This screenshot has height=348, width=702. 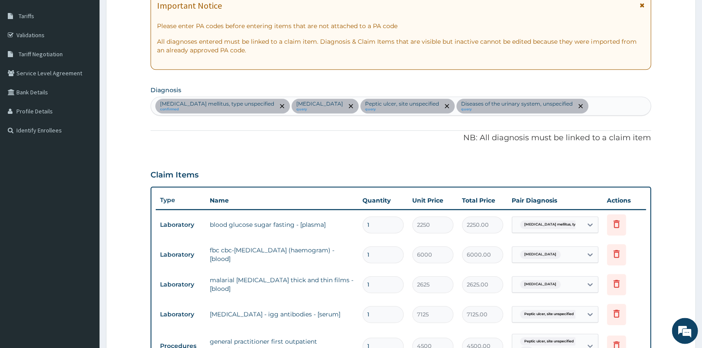 What do you see at coordinates (401, 26) in the screenshot?
I see `p: Please enter PA codes before entering items that are not attached to a PA code` at bounding box center [401, 26].